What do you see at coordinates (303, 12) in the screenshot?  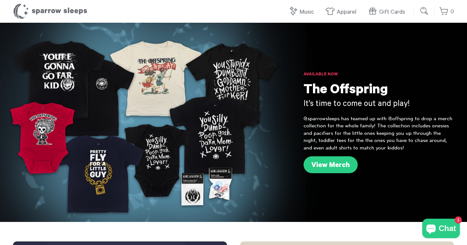 I see `a: Music` at bounding box center [303, 12].